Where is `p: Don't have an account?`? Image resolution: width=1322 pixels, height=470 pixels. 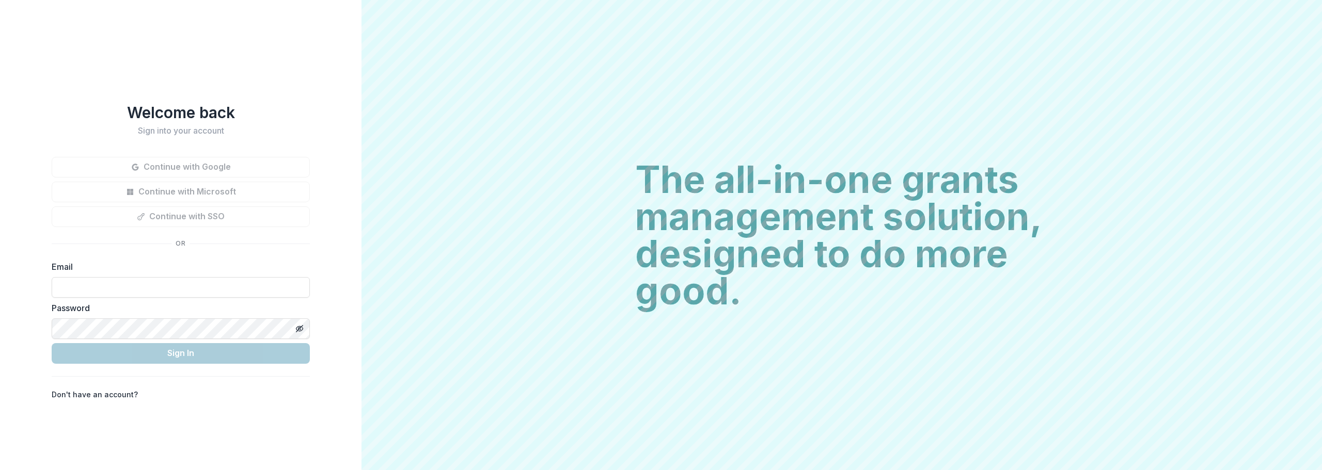
p: Don't have an account? is located at coordinates (94, 395).